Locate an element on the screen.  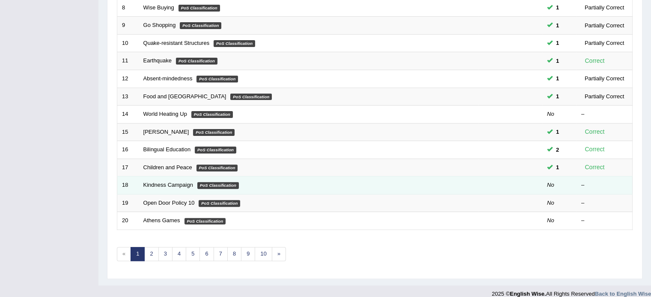
strong: Back to English Wise is located at coordinates (623, 294).